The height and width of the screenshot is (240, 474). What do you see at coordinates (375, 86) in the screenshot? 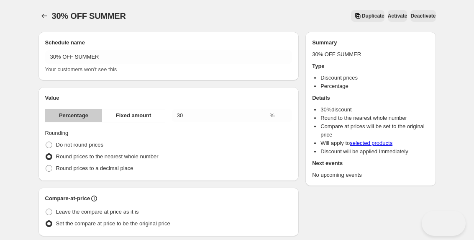
I see `li: Percentage` at bounding box center [375, 86].